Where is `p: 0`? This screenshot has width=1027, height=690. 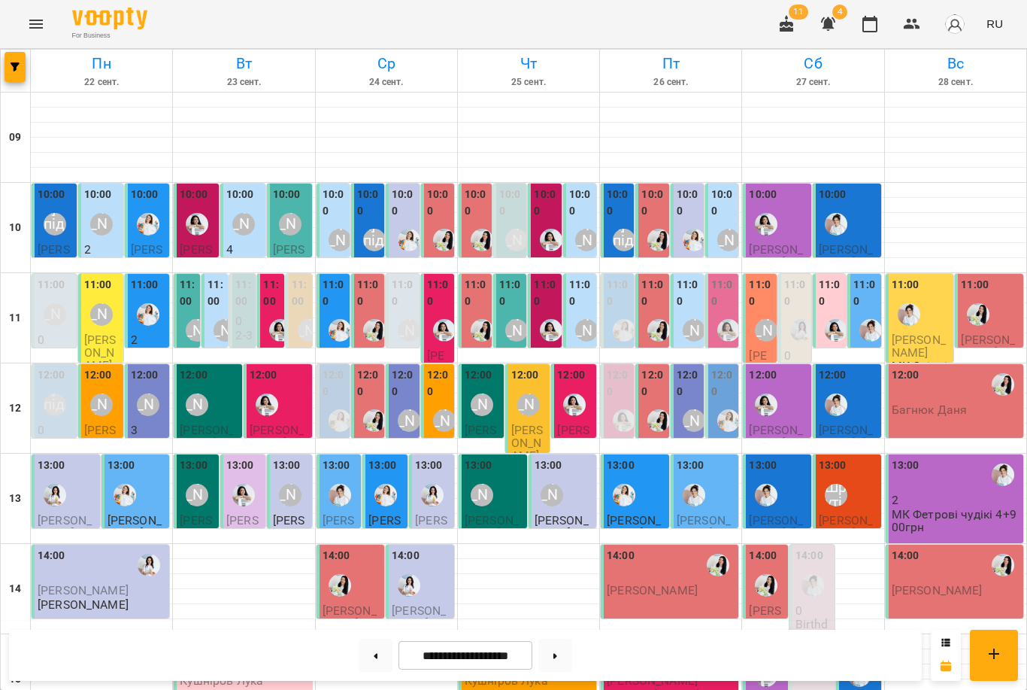 p: 0 is located at coordinates (244, 320).